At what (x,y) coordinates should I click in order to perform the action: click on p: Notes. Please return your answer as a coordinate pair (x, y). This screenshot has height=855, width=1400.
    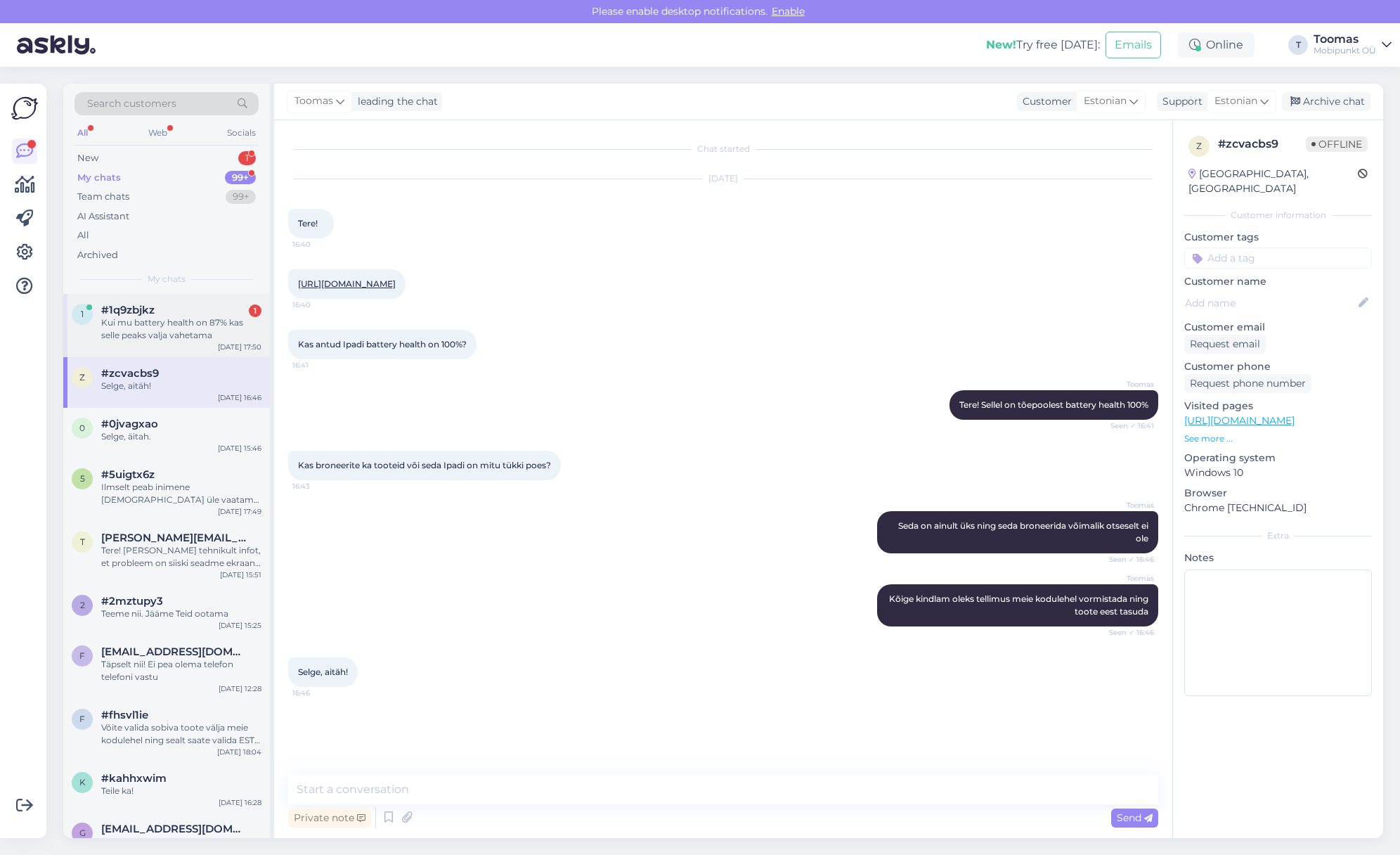
    Looking at the image, I should click on (1278, 557).